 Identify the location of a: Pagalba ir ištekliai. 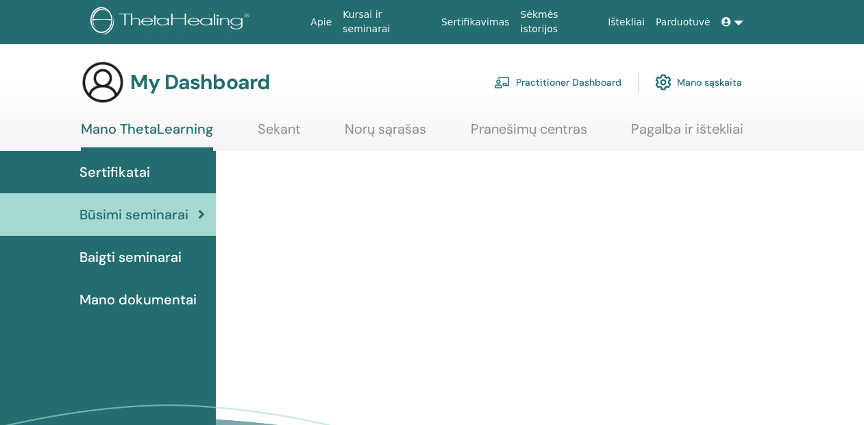
(687, 134).